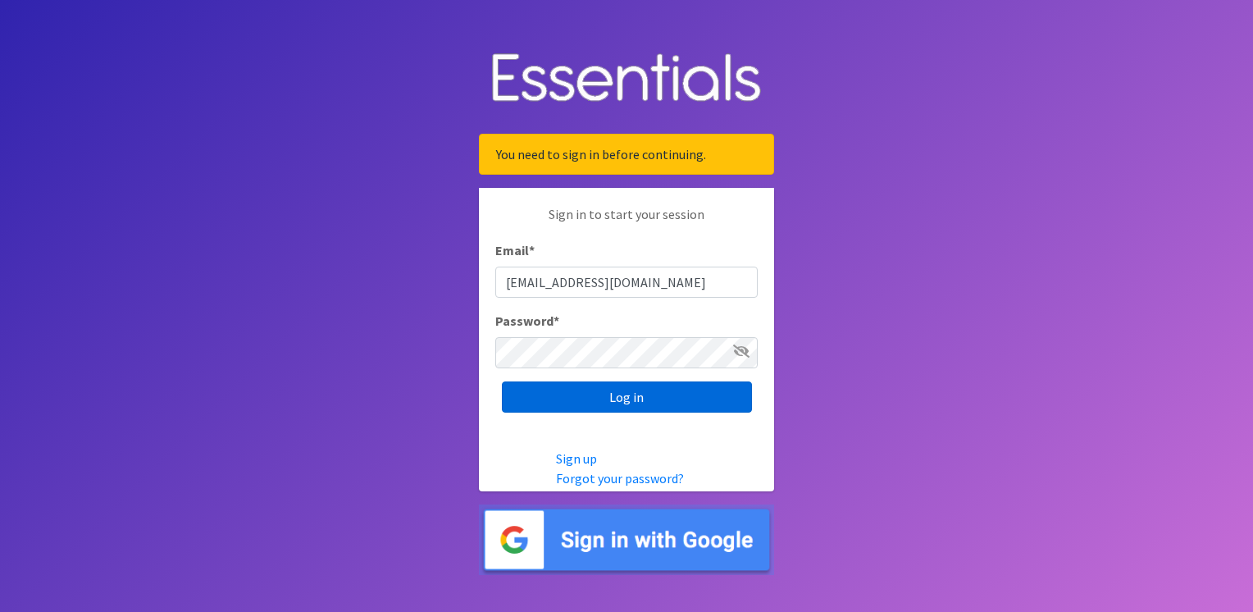 The image size is (1253, 612). I want to click on a: Sign up, so click(577, 458).